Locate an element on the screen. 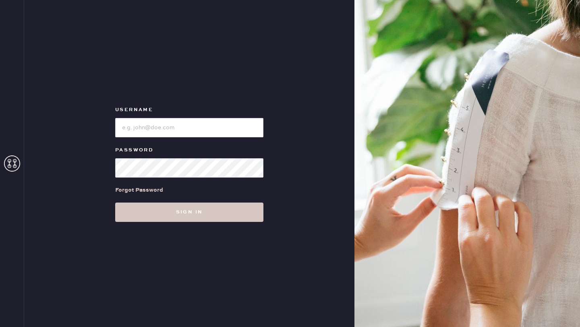 This screenshot has width=580, height=327. label: Username is located at coordinates (189, 110).